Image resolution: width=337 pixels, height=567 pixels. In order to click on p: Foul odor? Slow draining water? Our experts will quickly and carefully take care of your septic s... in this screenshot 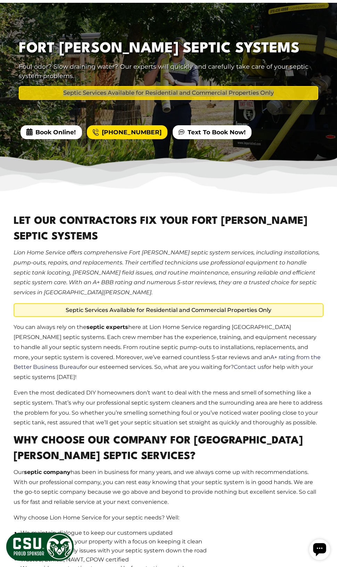, I will do `click(168, 71)`.